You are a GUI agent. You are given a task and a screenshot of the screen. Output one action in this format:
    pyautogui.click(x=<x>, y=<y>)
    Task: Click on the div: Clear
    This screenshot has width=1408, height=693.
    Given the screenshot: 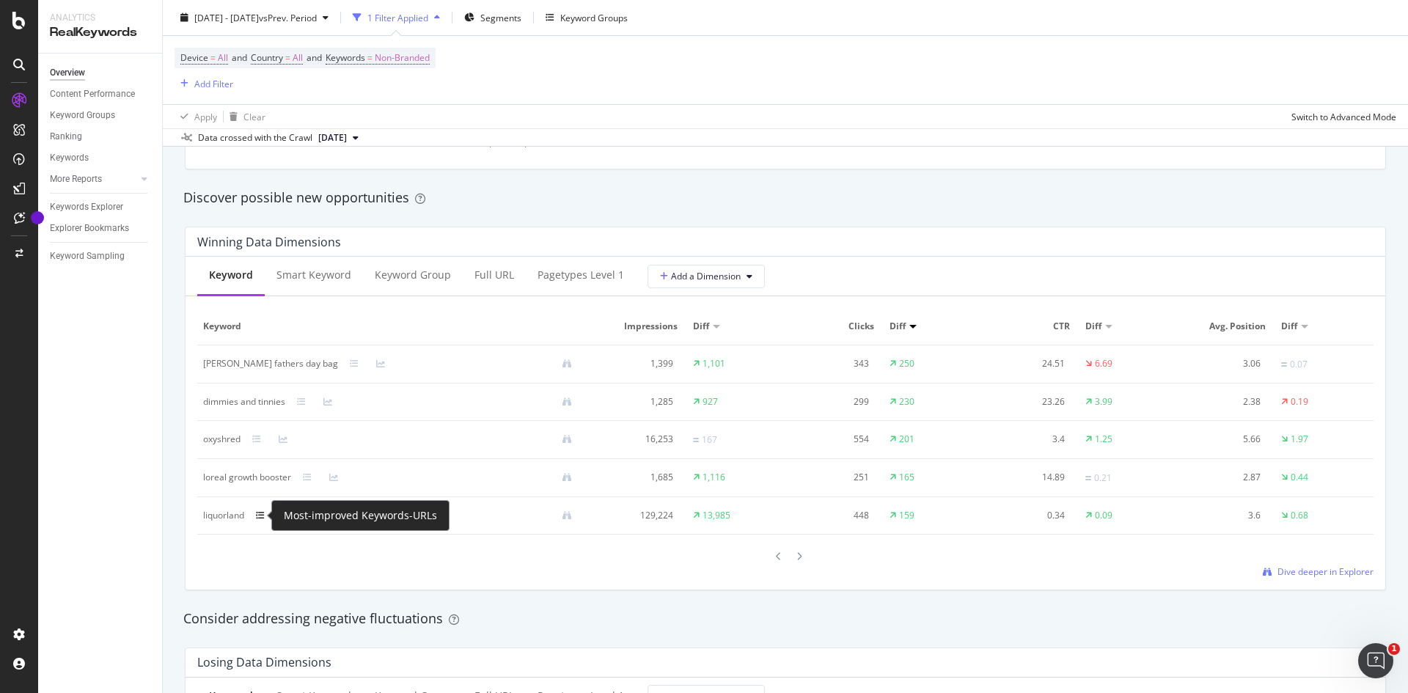 What is the action you would take?
    pyautogui.click(x=254, y=116)
    